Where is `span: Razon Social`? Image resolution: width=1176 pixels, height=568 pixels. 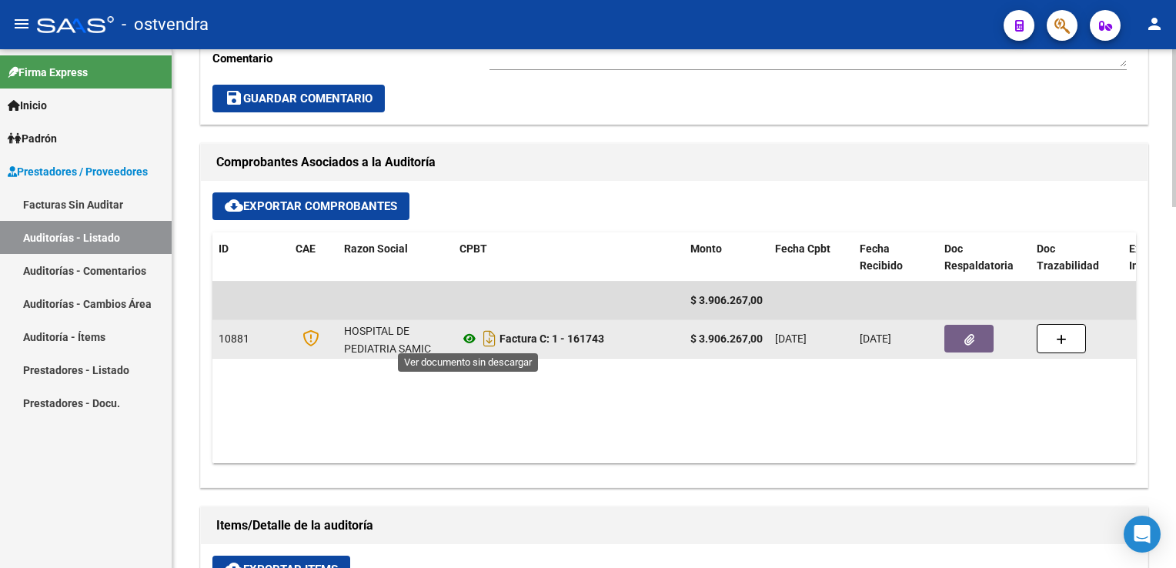 span: Razon Social is located at coordinates (376, 249).